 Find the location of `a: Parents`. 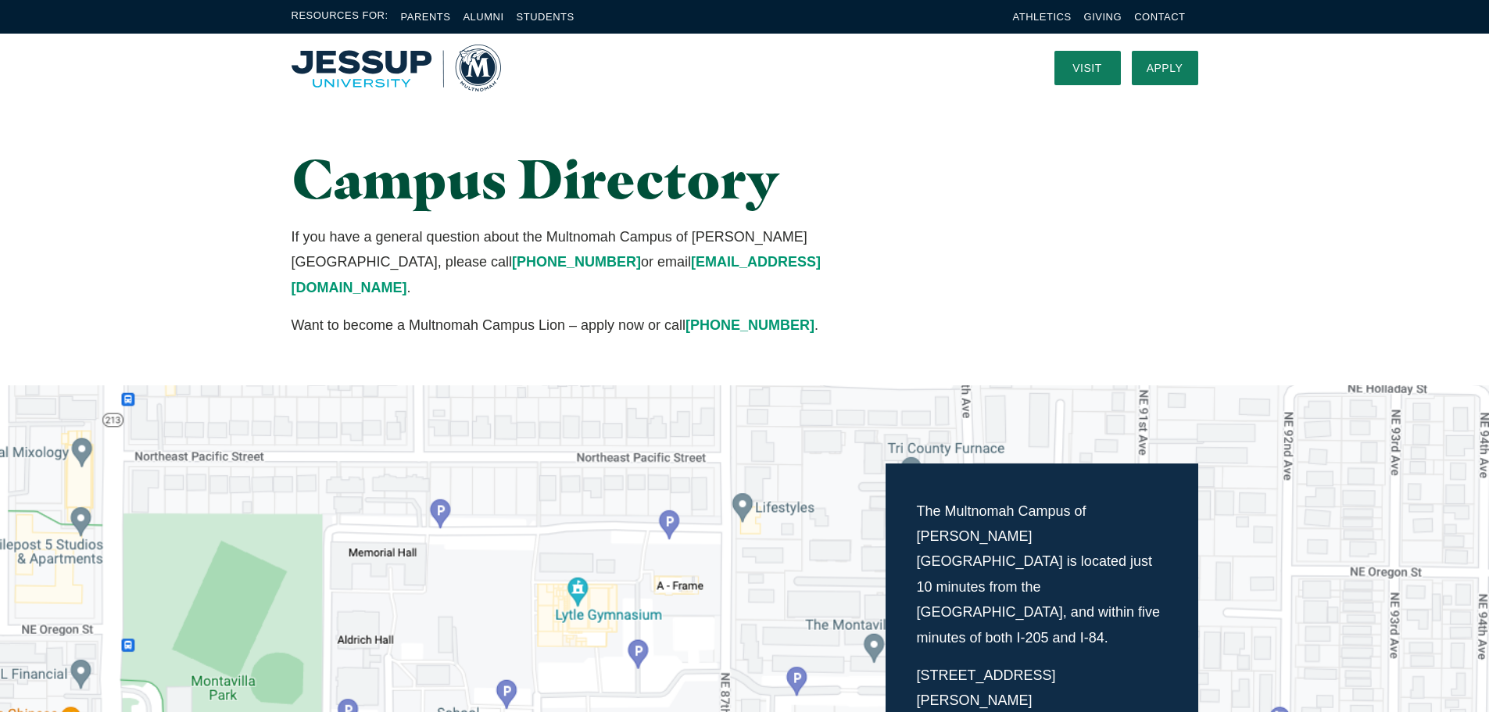

a: Parents is located at coordinates (426, 16).